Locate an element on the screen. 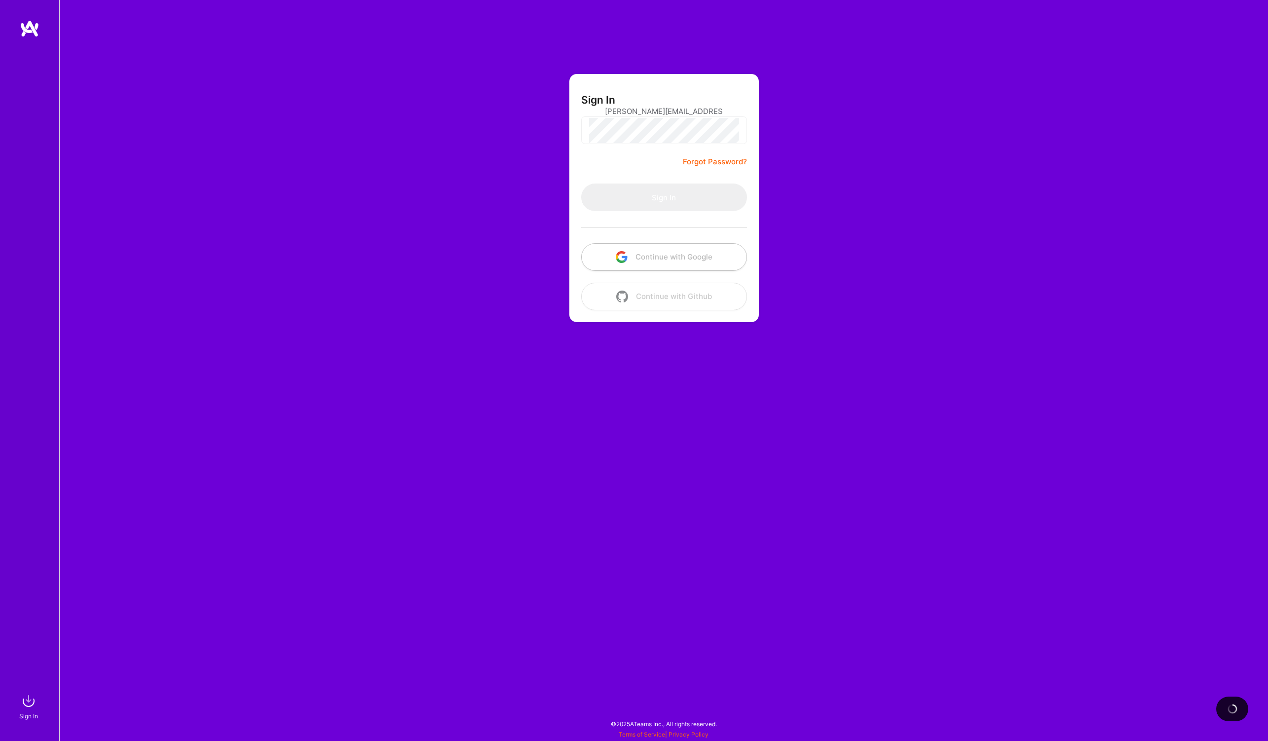 This screenshot has width=1268, height=741. div: Sign In is located at coordinates (29, 716).